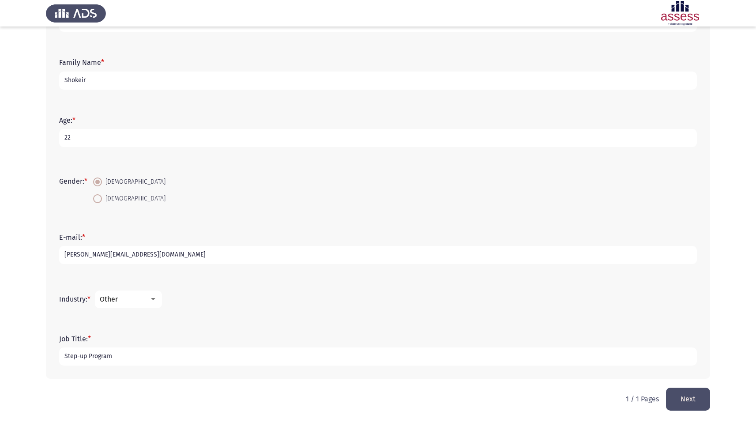 This screenshot has width=756, height=423. I want to click on label: Family Name, so click(82, 62).